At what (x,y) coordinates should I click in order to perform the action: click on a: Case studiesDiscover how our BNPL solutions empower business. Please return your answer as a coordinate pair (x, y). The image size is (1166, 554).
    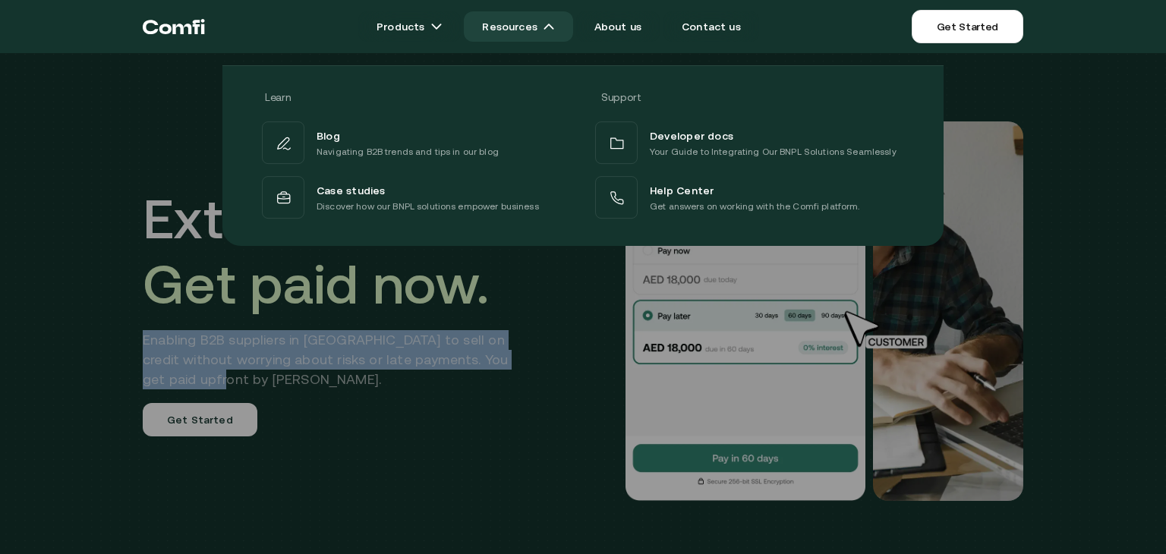
    Looking at the image, I should click on (416, 197).